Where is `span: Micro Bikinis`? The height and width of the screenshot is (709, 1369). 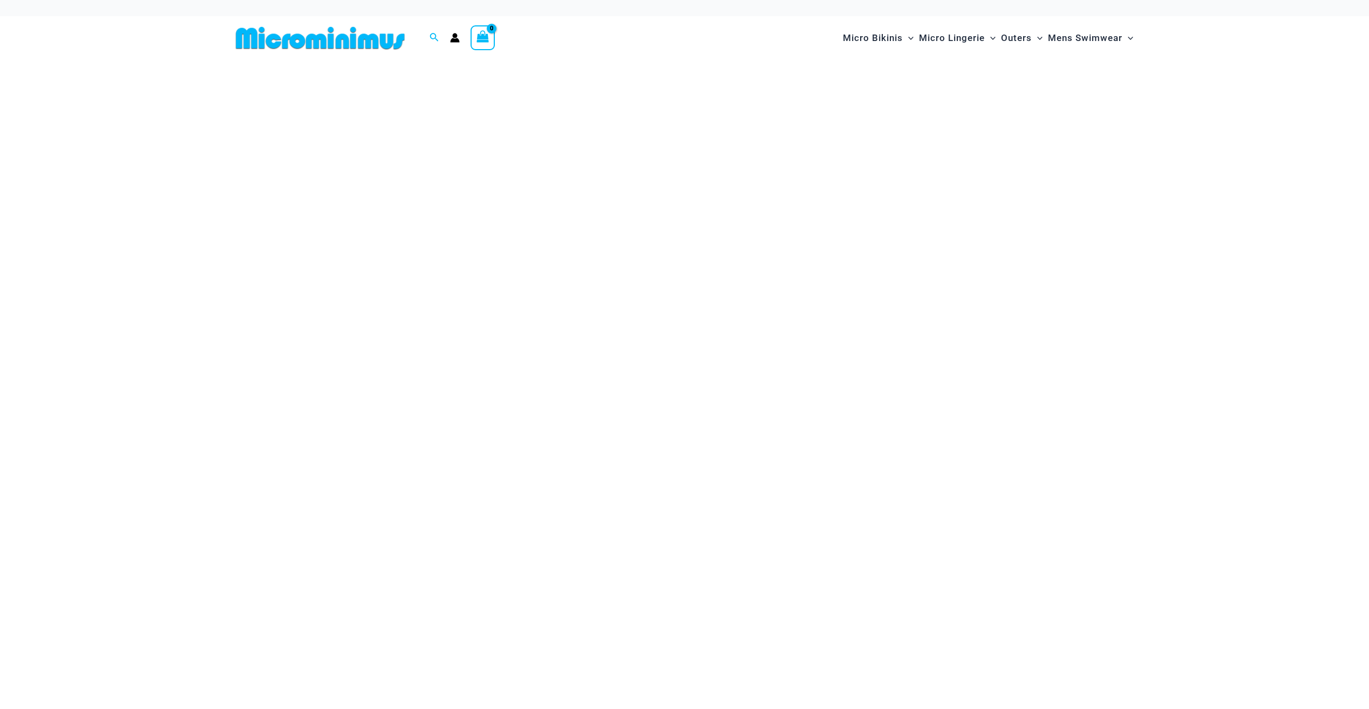
span: Micro Bikinis is located at coordinates (872, 38).